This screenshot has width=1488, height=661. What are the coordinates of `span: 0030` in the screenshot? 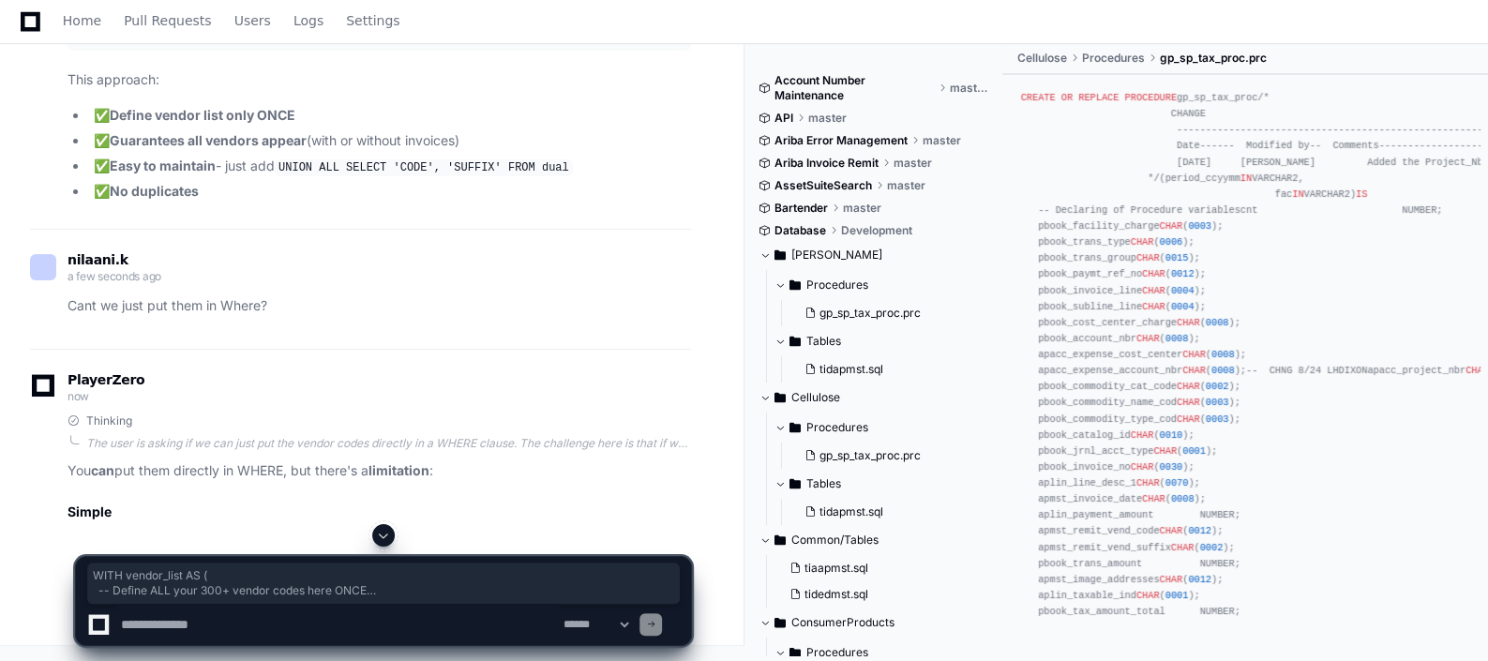 It's located at (1171, 467).